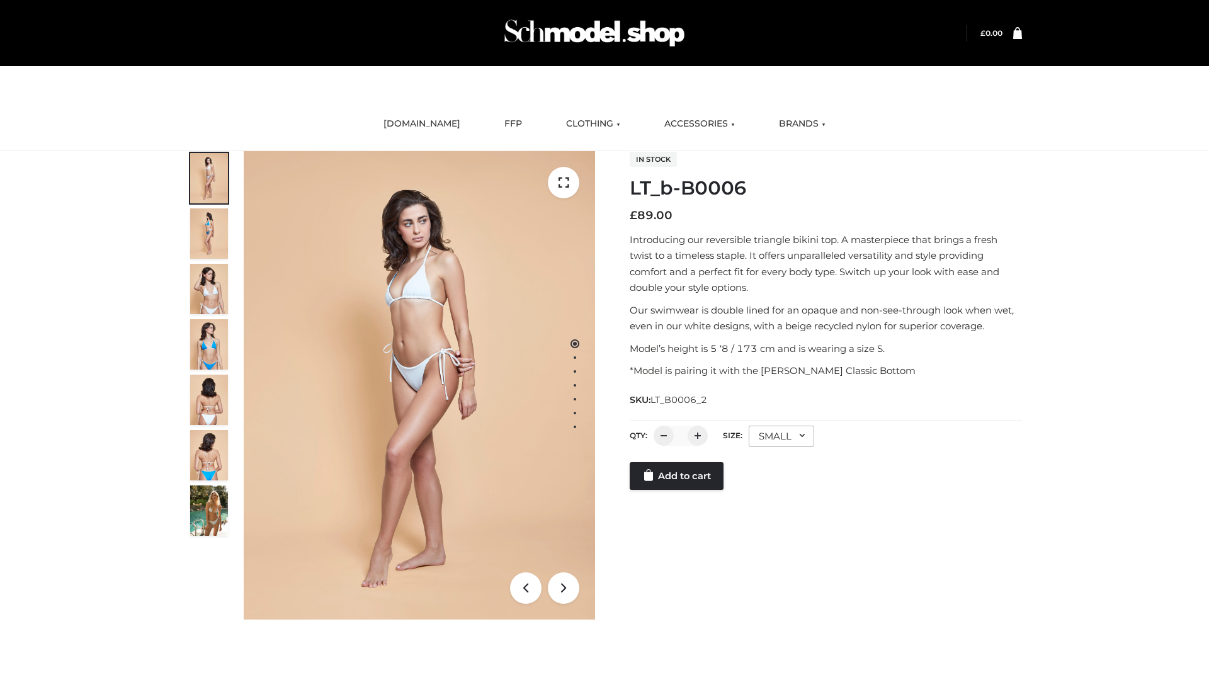 The image size is (1209, 680). Describe the element at coordinates (825, 318) in the screenshot. I see `p: Our swimwear is double lined for an opaque and non-see-through look when wet, even in our white d...` at that location.